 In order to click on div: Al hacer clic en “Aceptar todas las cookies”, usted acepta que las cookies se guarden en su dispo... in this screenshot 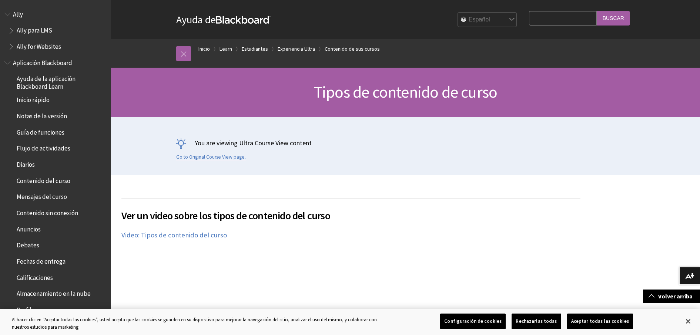, I will do `click(198, 324)`.